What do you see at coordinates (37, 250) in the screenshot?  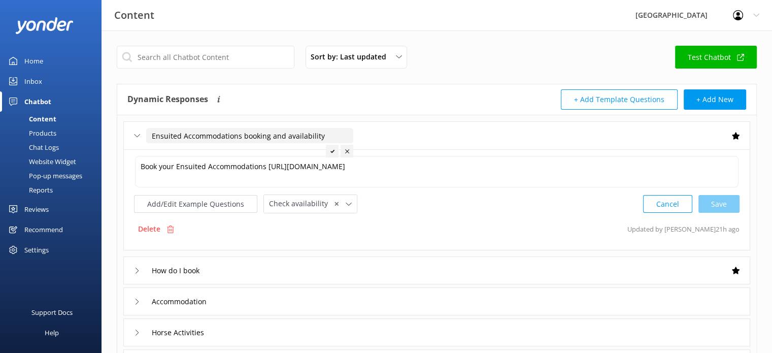 I see `div: Settings` at bounding box center [37, 250].